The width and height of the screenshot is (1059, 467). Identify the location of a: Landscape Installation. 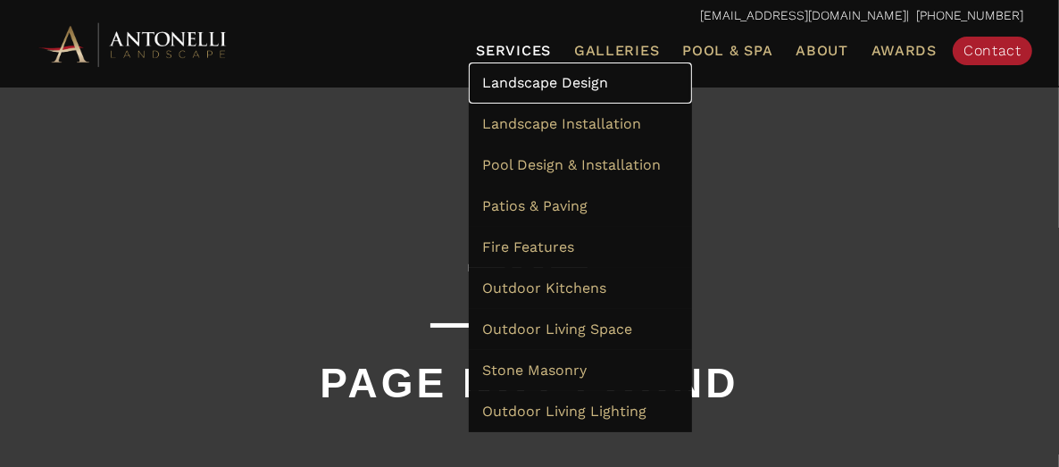
(580, 124).